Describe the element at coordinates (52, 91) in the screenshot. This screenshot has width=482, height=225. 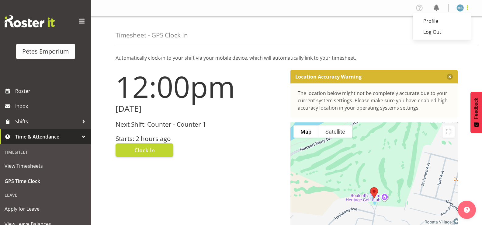
I see `span: Roster` at that location.